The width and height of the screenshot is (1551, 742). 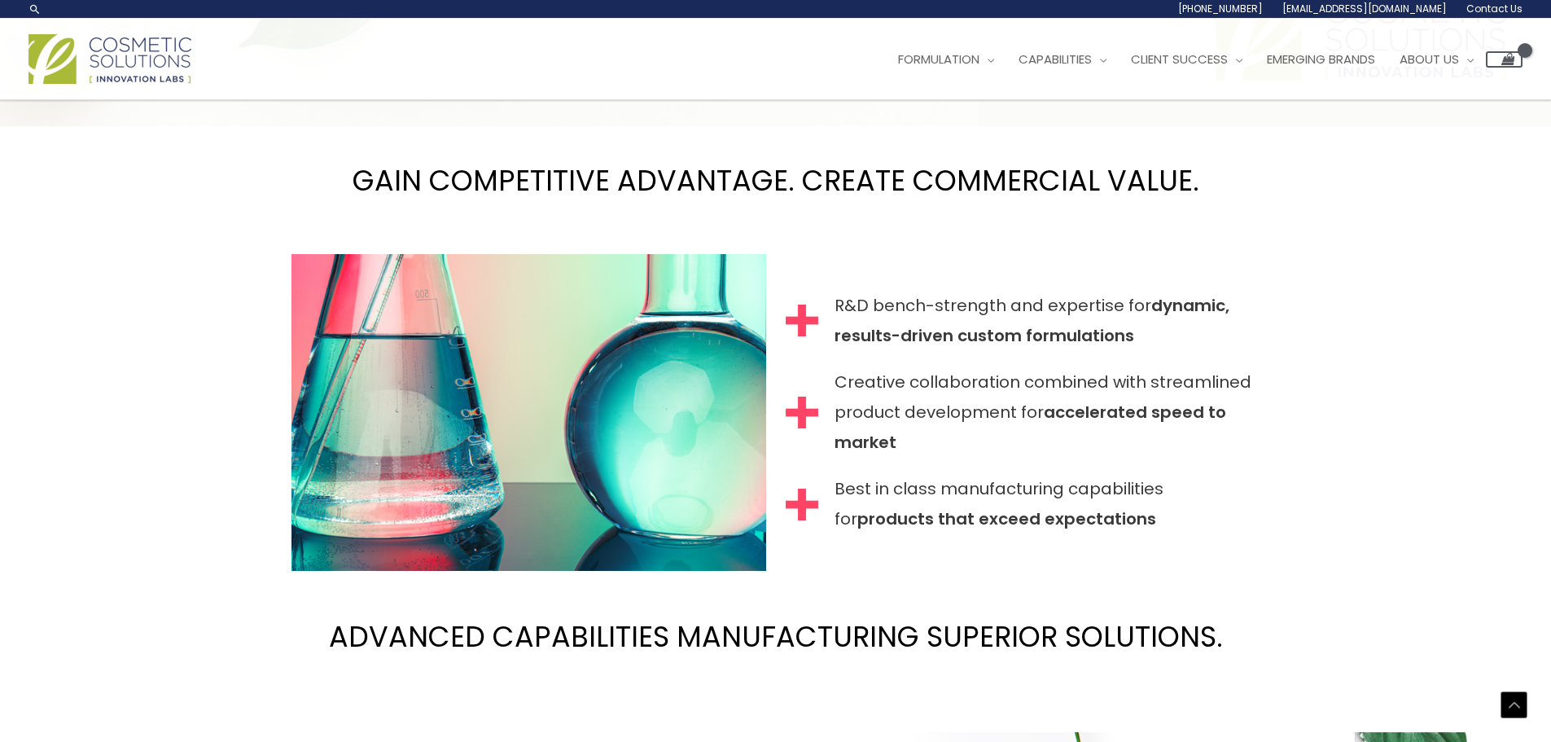 What do you see at coordinates (1429, 59) in the screenshot?
I see `span: About Us` at bounding box center [1429, 59].